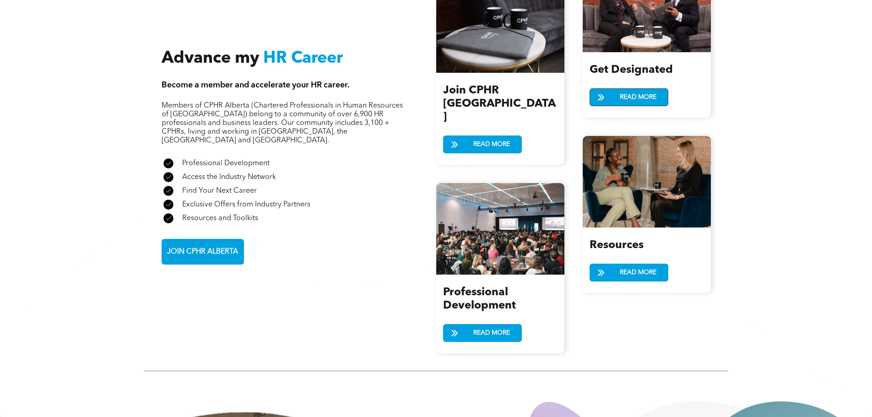 The width and height of the screenshot is (872, 417). What do you see at coordinates (303, 59) in the screenshot?
I see `span: HR Career` at bounding box center [303, 59].